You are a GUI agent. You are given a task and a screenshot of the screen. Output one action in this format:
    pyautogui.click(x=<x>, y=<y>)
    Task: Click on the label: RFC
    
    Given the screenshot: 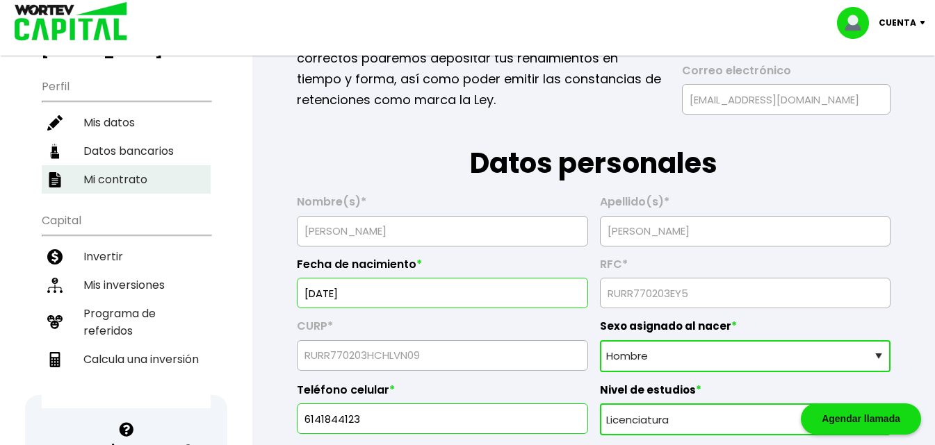 What is the action you would take?
    pyautogui.click(x=745, y=268)
    